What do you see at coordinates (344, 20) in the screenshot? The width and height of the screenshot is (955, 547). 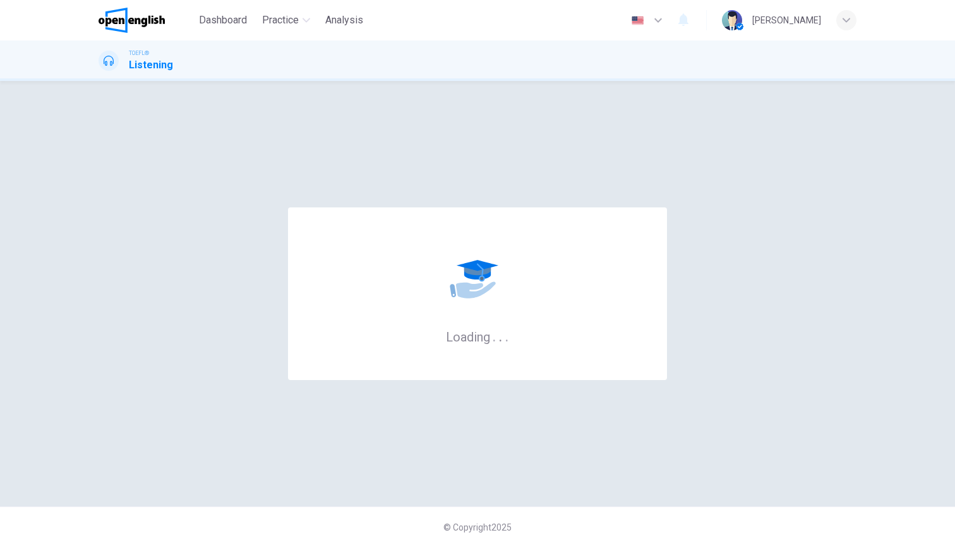 I see `a: Analysis` at bounding box center [344, 20].